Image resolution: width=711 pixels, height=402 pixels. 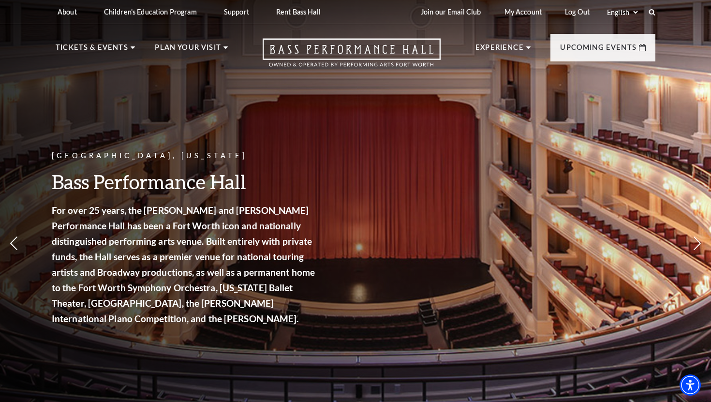 I want to click on p: Rent Bass Hall, so click(x=298, y=12).